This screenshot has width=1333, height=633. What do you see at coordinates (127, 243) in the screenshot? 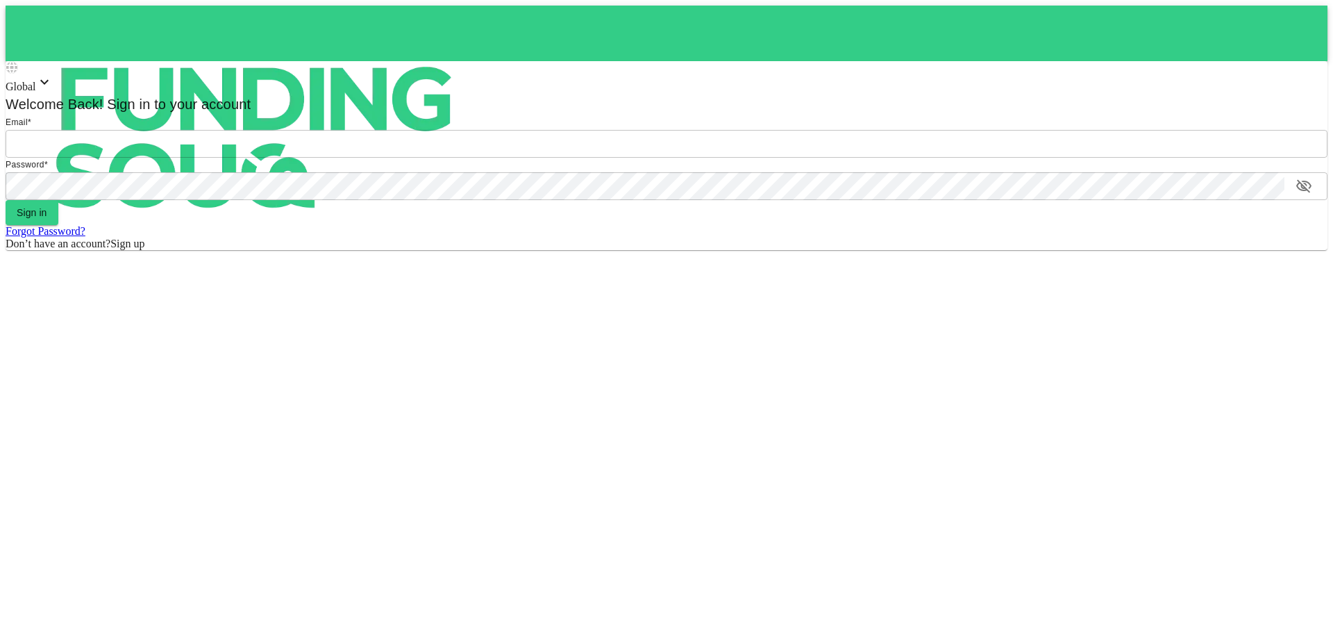
I see `span: Sign up` at bounding box center [127, 243].